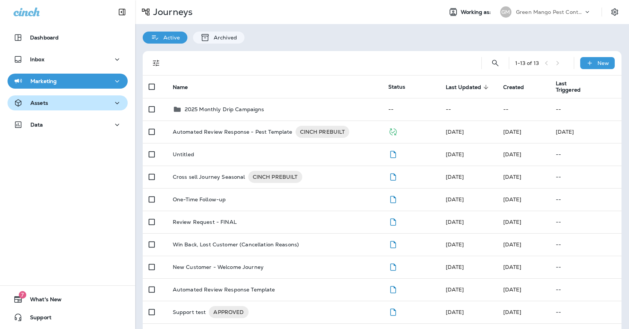 Image resolution: width=629 pixels, height=329 pixels. Describe the element at coordinates (122, 12) in the screenshot. I see `button: Collapse Sidebar` at that location.